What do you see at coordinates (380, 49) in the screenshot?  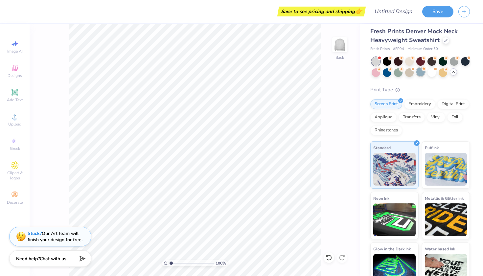 I see `span: Fresh Prints` at bounding box center [380, 49].